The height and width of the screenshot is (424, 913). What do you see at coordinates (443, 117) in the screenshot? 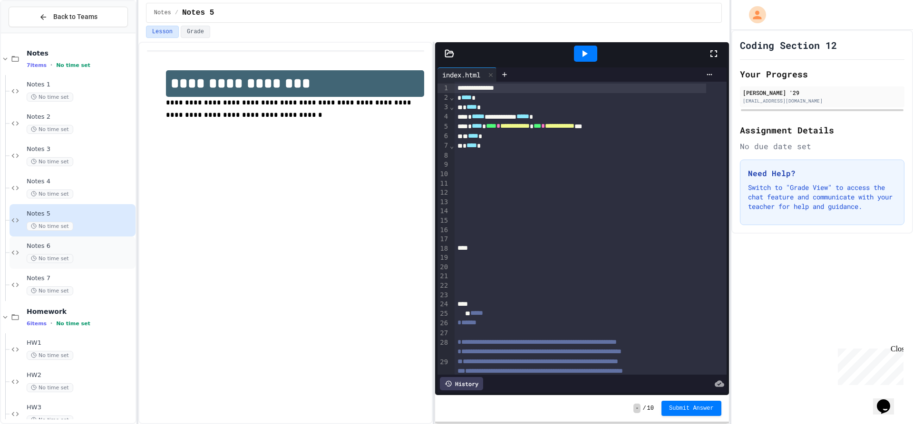
I see `div: 4` at bounding box center [443, 117].